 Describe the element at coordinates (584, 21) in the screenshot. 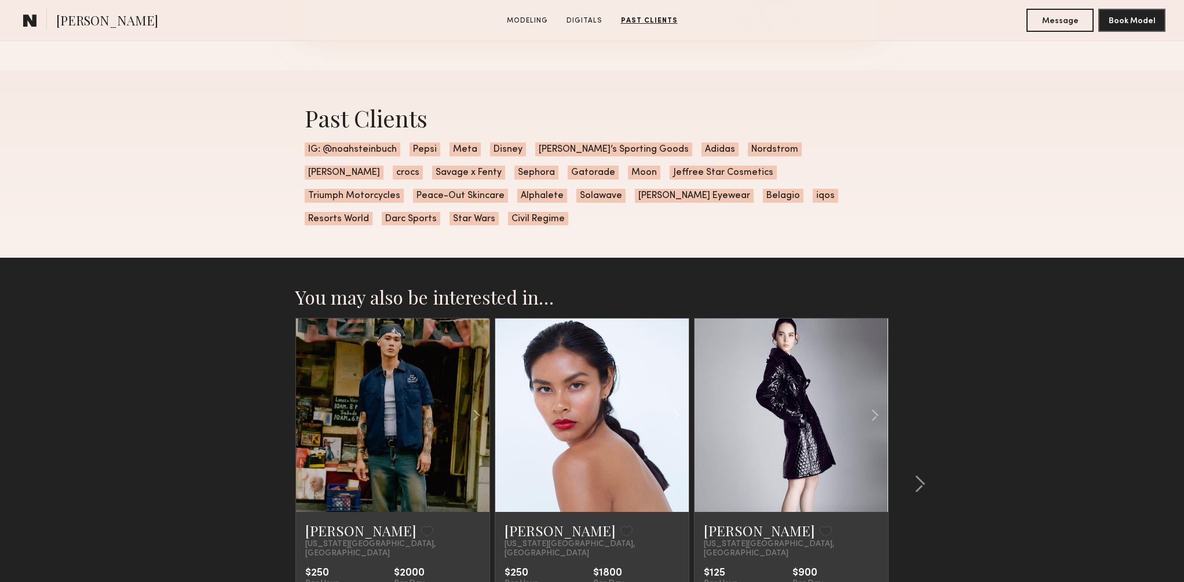

I see `a: Digitals` at that location.